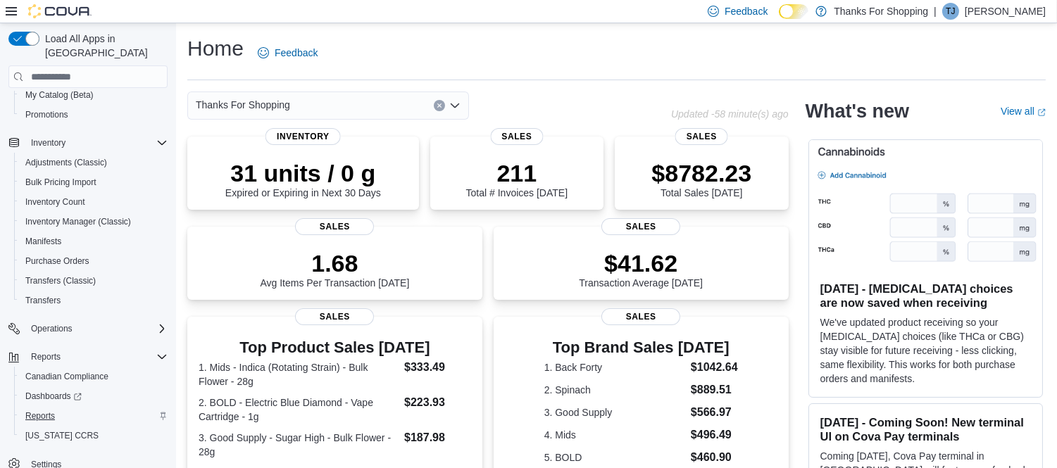 The image size is (1057, 468). What do you see at coordinates (701, 173) in the screenshot?
I see `p: $8782.23` at bounding box center [701, 173].